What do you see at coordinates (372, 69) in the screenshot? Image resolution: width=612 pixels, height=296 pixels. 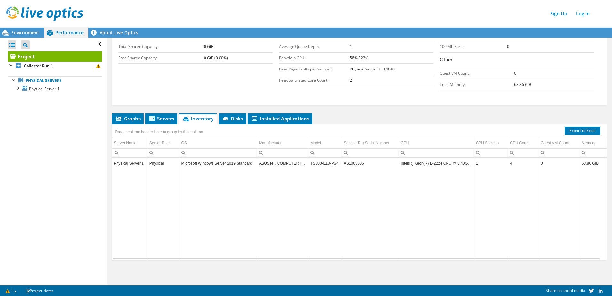 I see `b: Physical Server 1 / 14040` at bounding box center [372, 69].